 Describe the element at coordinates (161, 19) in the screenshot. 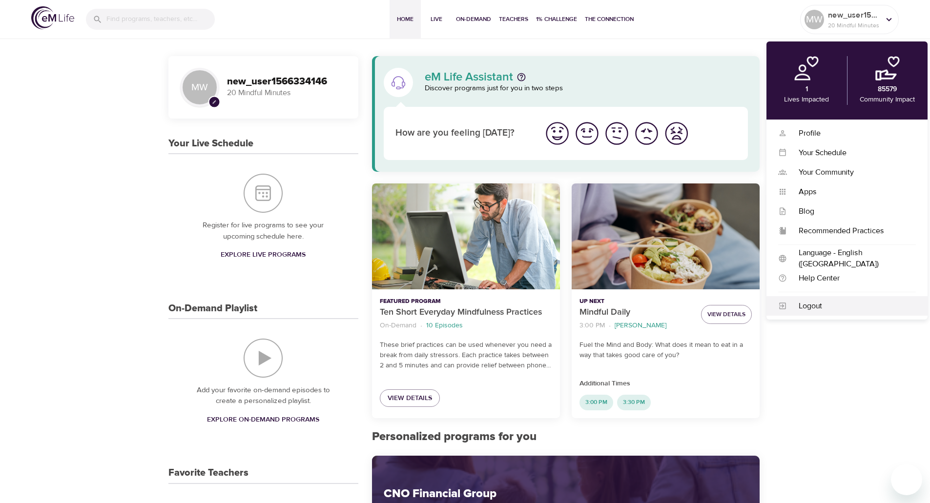

I see `input: Find programs, teachers, etc...` at that location.